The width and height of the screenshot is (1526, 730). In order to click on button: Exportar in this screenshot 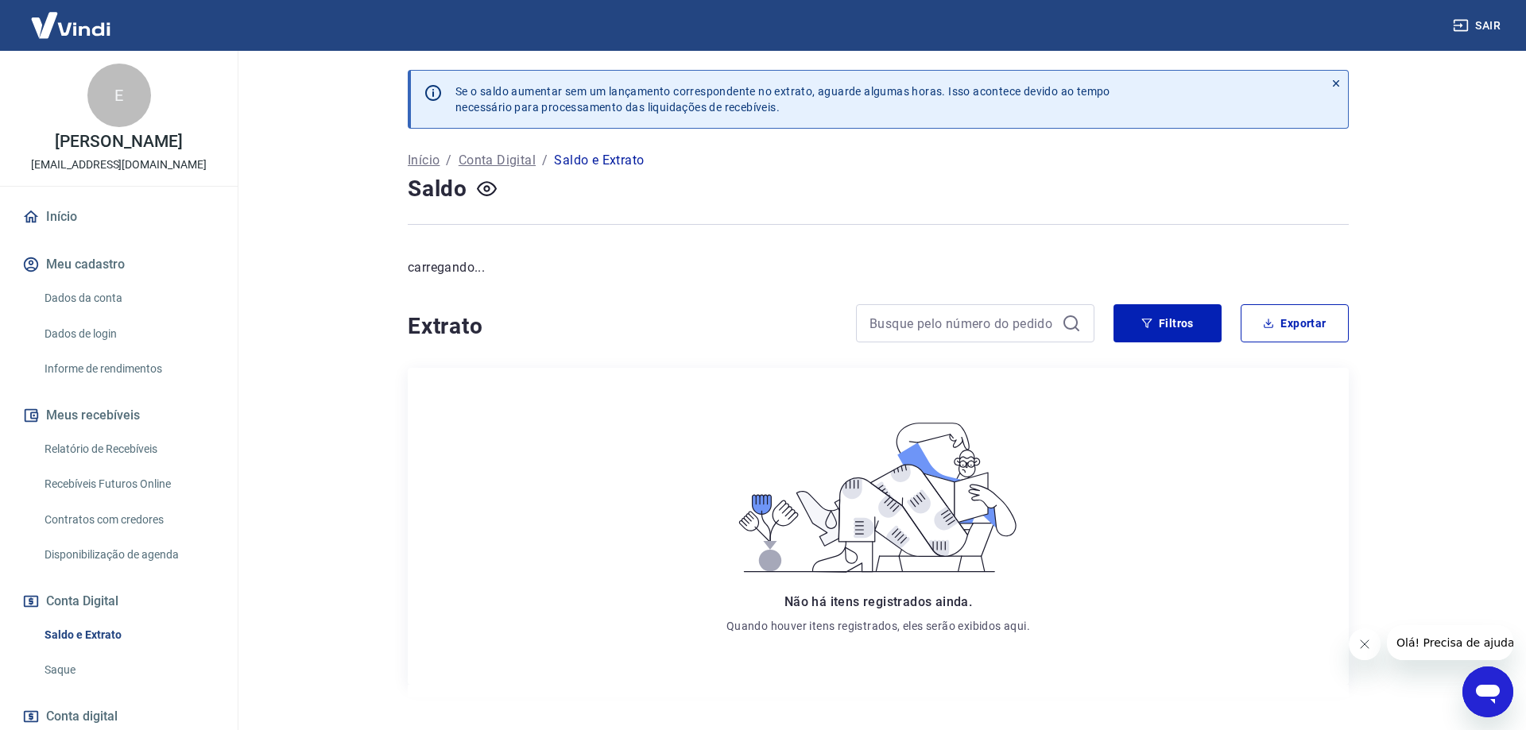, I will do `click(1295, 323)`.